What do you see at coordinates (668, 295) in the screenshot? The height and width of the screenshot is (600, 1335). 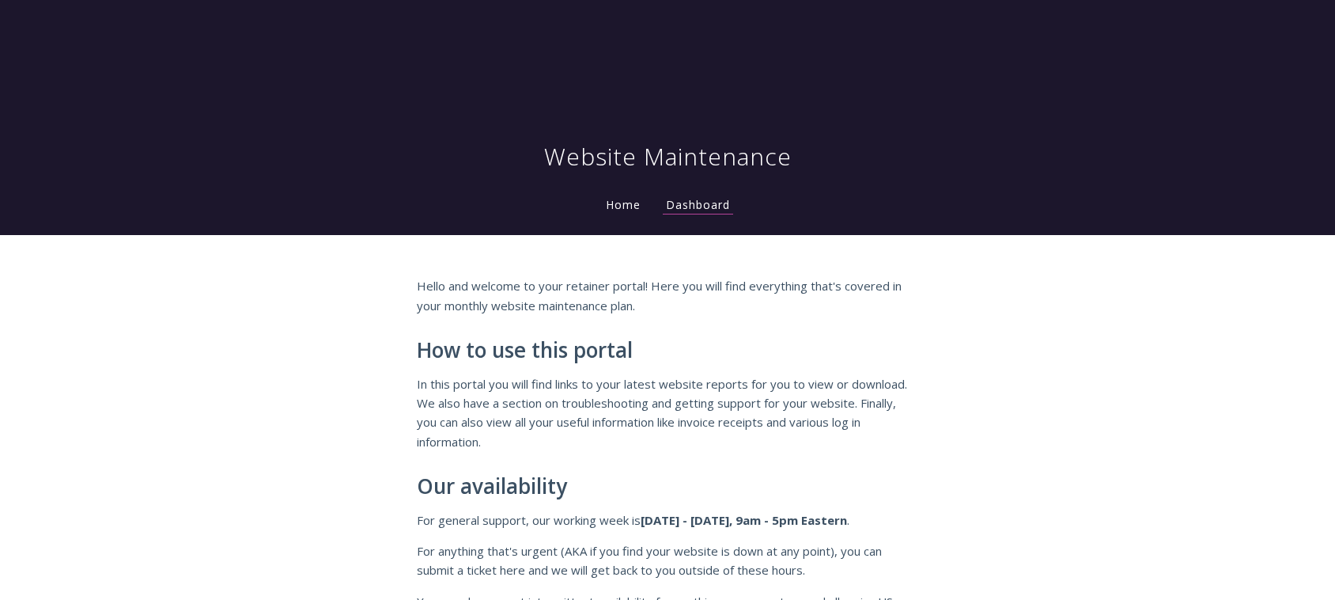 I see `p: Hello and welcome to your retainer portal! Here you will find everything that's covered in your m...` at bounding box center [668, 295].